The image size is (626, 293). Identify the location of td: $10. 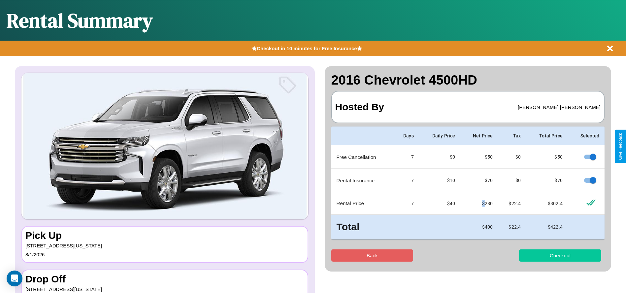
(440, 180).